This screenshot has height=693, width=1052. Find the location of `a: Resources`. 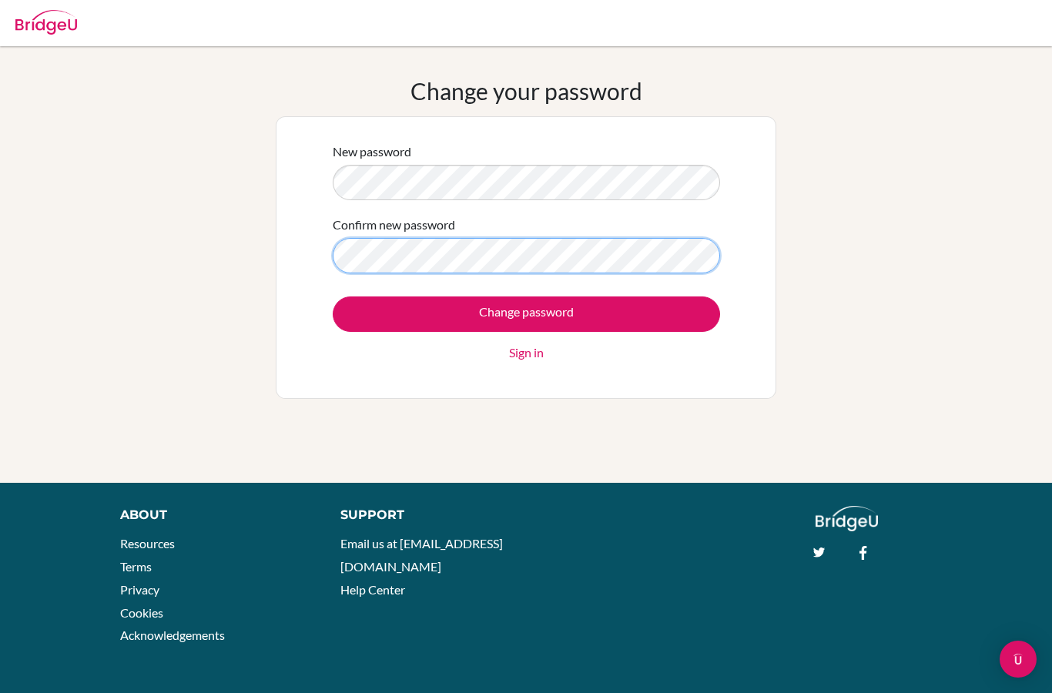

a: Resources is located at coordinates (147, 543).